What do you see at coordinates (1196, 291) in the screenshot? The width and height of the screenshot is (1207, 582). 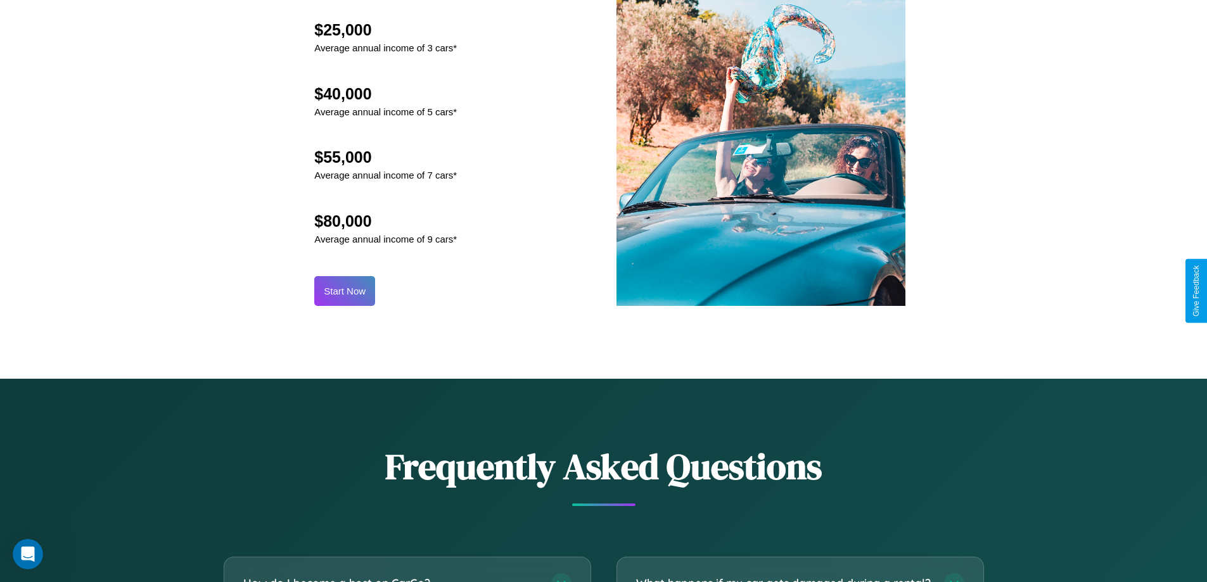 I see `div: Give Feedback` at bounding box center [1196, 291].